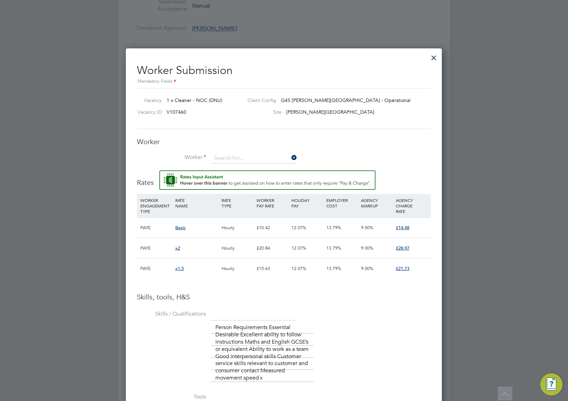 This screenshot has width=568, height=401. I want to click on span: £21.73, so click(403, 268).